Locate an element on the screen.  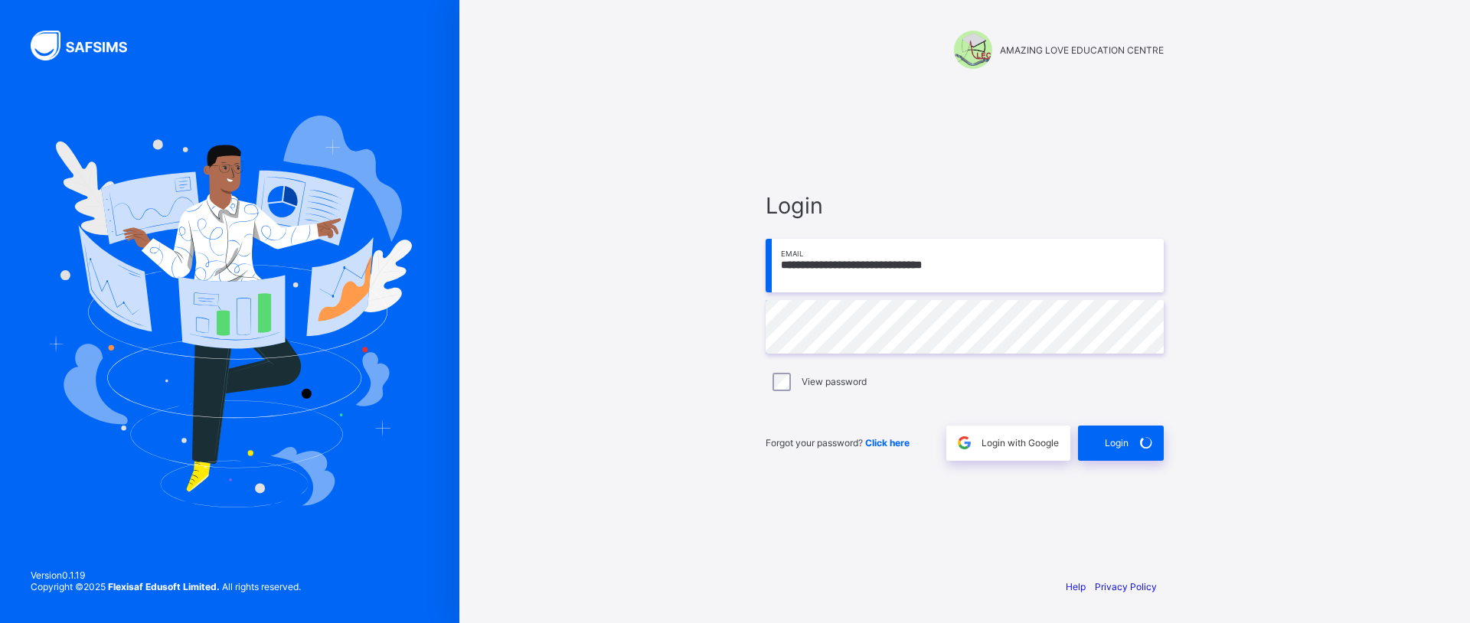
label: View password is located at coordinates (834, 381).